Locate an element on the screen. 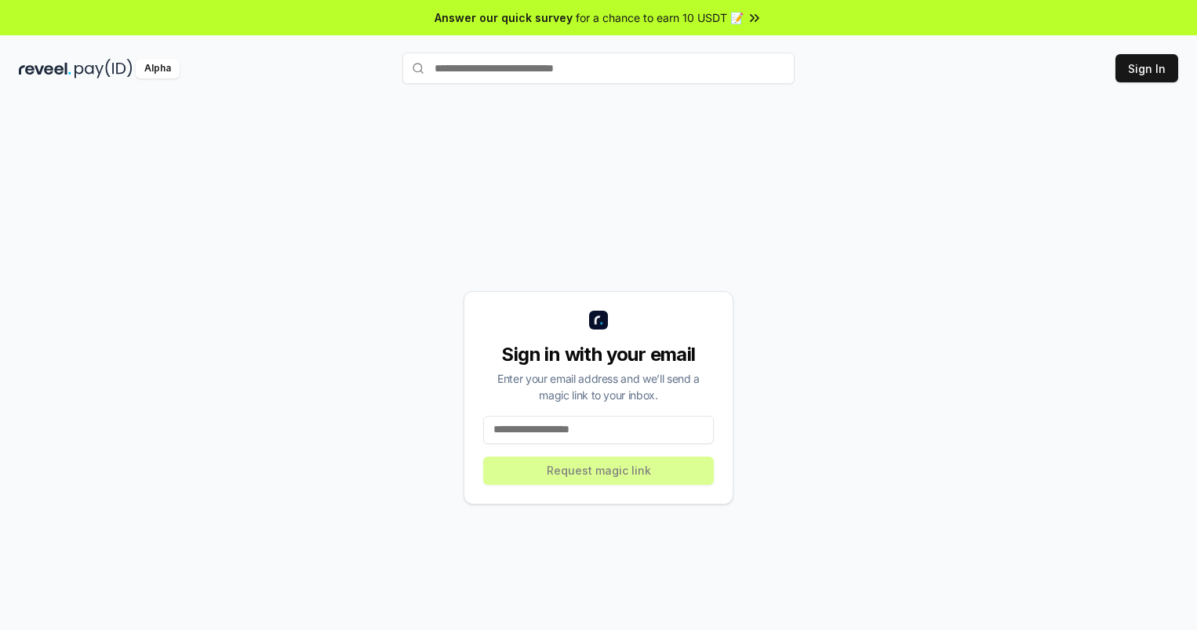  div: Sign in with your email is located at coordinates (599, 355).